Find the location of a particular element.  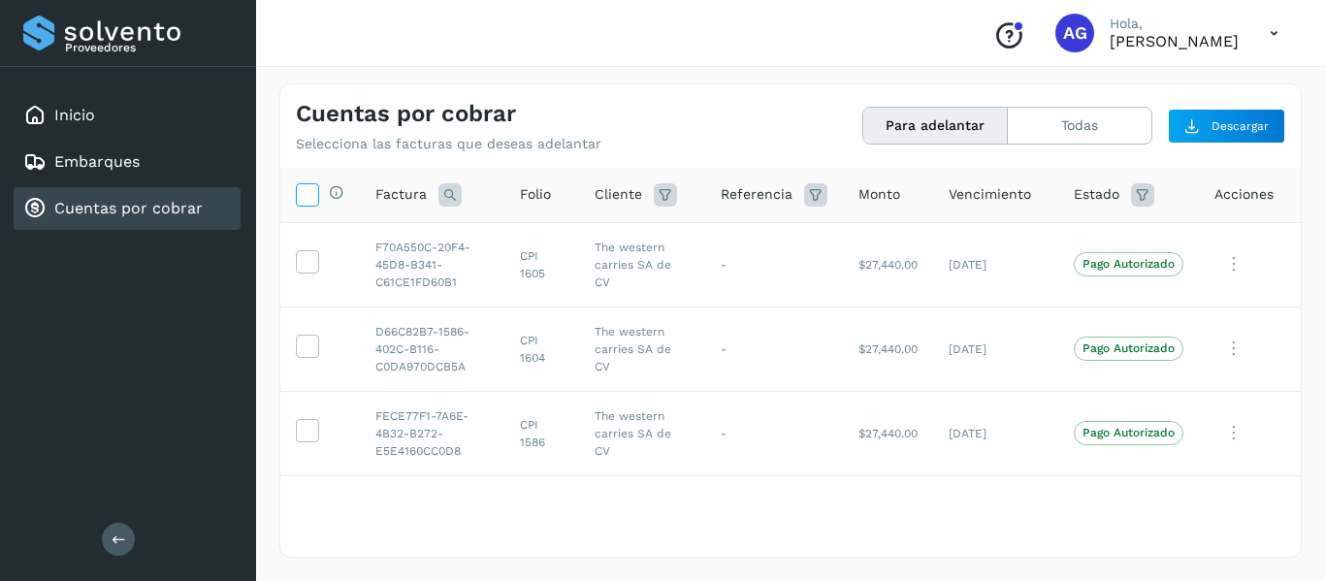

div: Embarques is located at coordinates (127, 162).